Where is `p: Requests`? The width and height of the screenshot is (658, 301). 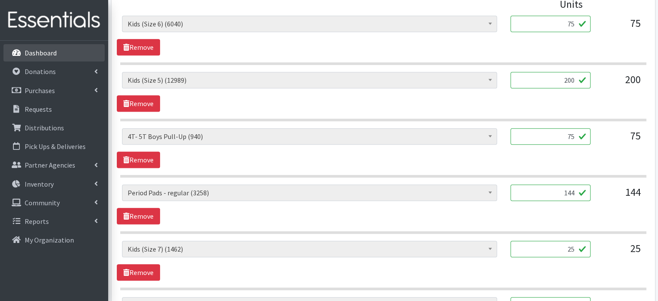
p: Requests is located at coordinates (38, 109).